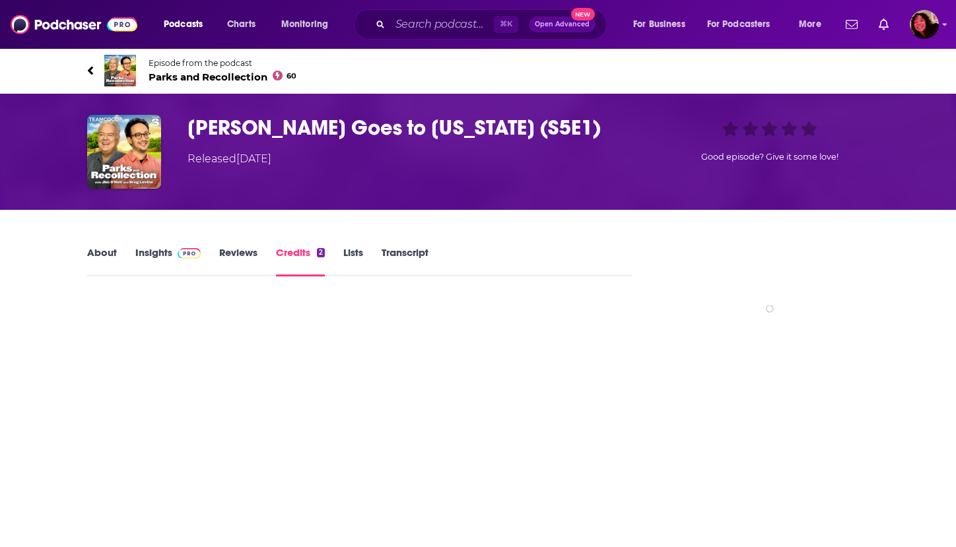 The height and width of the screenshot is (547, 956). Describe the element at coordinates (659, 24) in the screenshot. I see `span: For Business` at that location.